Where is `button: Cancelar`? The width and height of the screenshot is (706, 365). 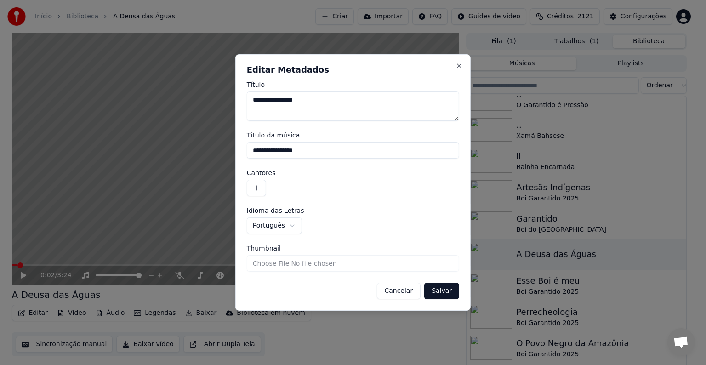
button: Cancelar is located at coordinates (399, 291).